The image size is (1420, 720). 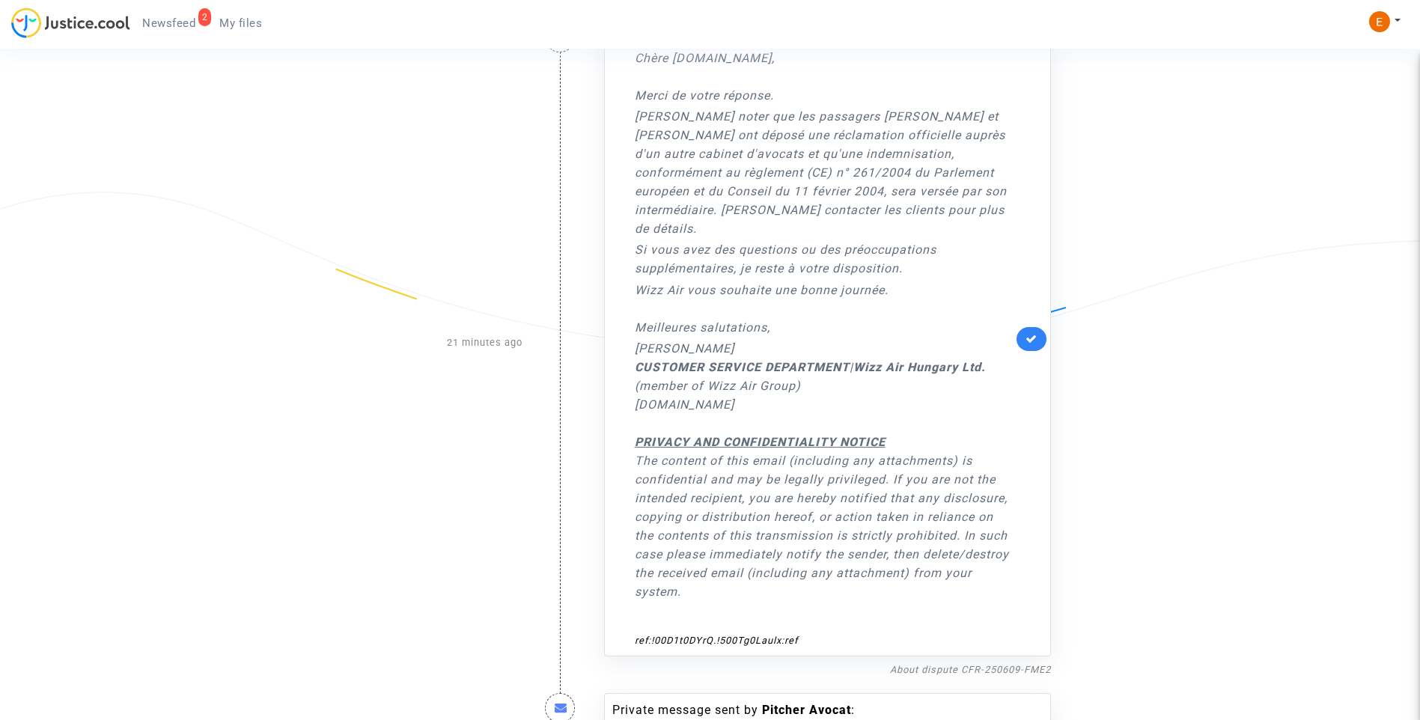 I want to click on span: Merci de votre réponse., so click(x=704, y=95).